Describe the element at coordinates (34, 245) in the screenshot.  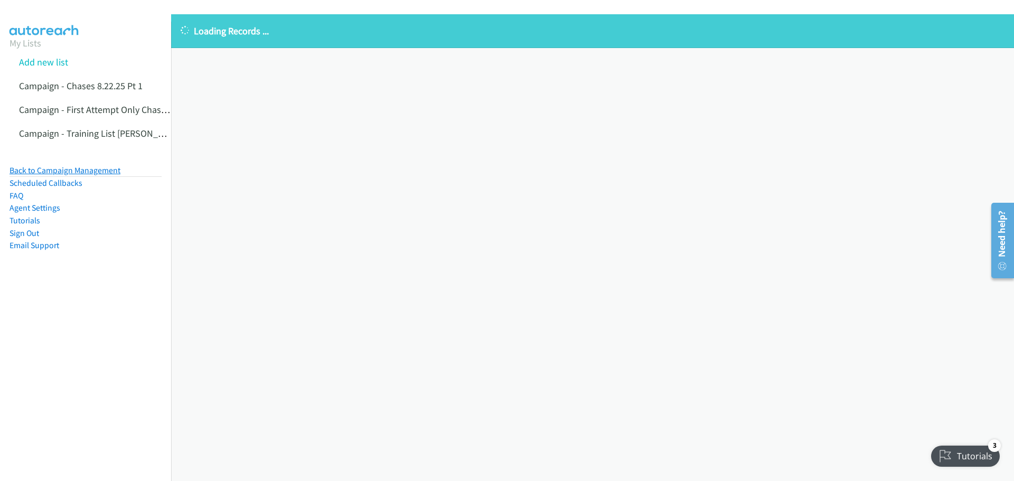
I see `a: Email Support` at that location.